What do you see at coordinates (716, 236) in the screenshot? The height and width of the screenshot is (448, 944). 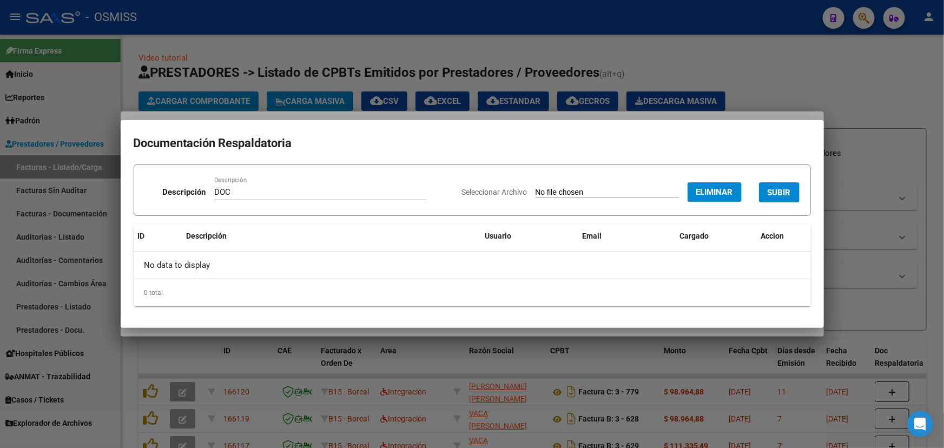 I see `datatable-header-cell: Cargado` at bounding box center [716, 236].